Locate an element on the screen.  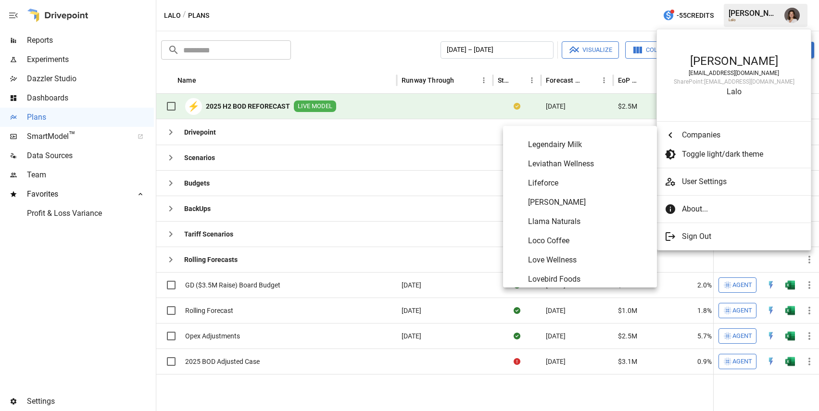
span: Toggle light/dark theme is located at coordinates (743, 154).